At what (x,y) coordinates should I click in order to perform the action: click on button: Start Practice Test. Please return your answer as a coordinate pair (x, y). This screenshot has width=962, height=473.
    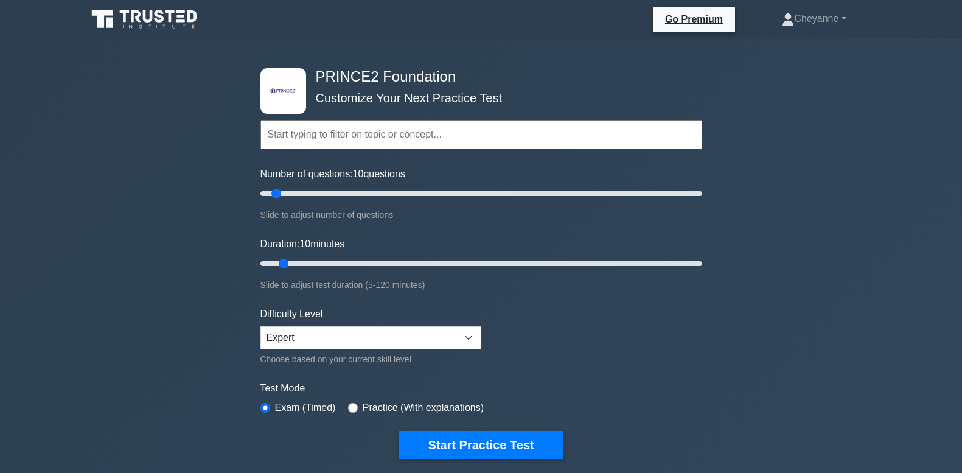
    Looking at the image, I should click on (480, 445).